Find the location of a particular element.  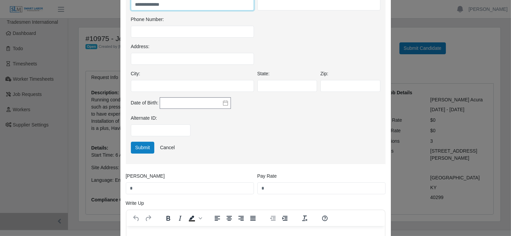

label: City: is located at coordinates (136, 74).